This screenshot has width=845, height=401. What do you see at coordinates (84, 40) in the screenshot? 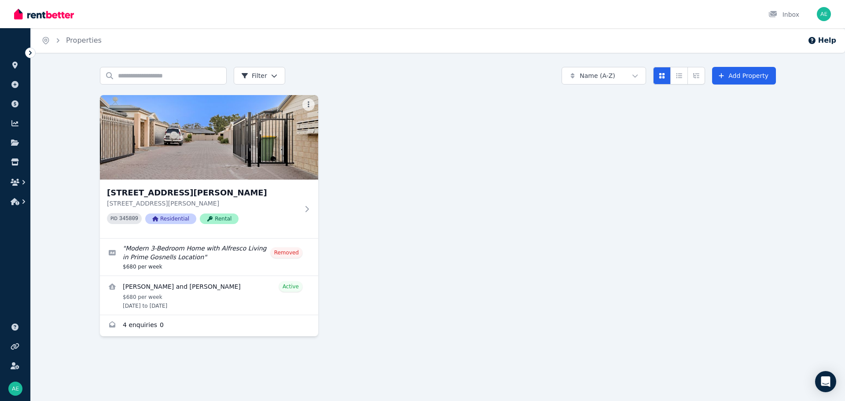
I see `a: Properties` at bounding box center [84, 40].